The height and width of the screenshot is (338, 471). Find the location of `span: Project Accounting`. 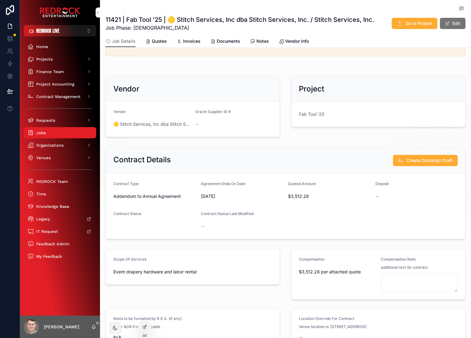

span: Project Accounting is located at coordinates (55, 84).